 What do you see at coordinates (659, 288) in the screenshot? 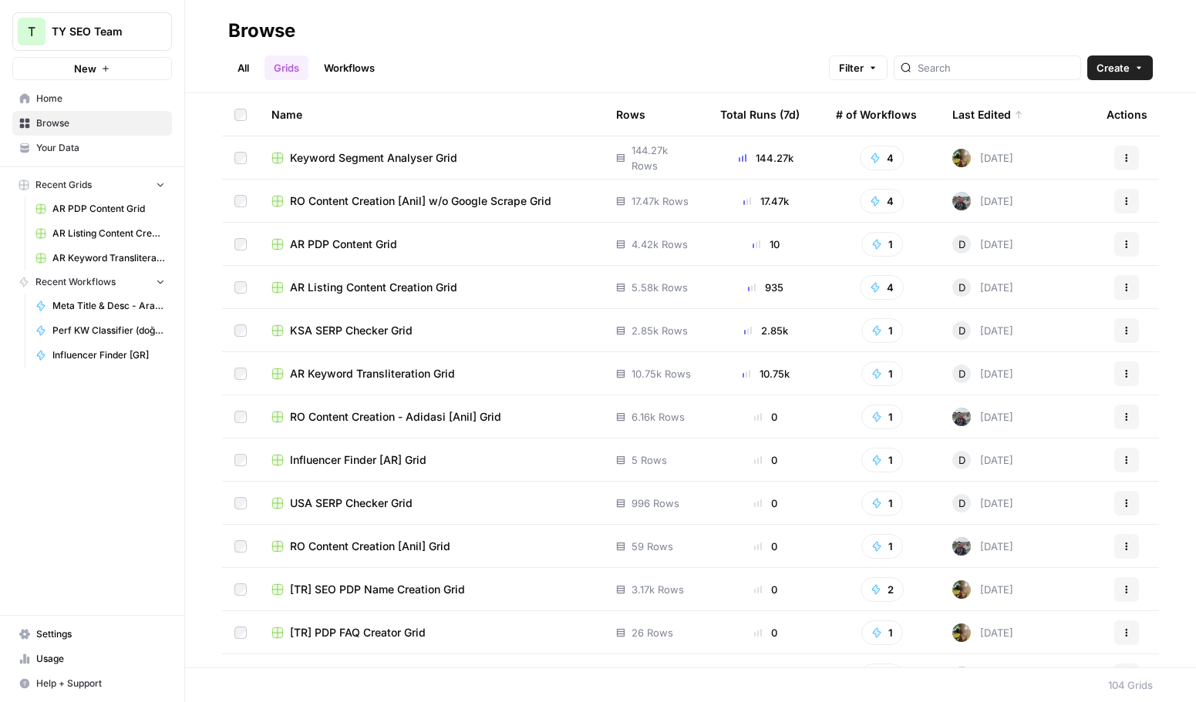
I see `span: 5.58k Rows` at bounding box center [659, 288].